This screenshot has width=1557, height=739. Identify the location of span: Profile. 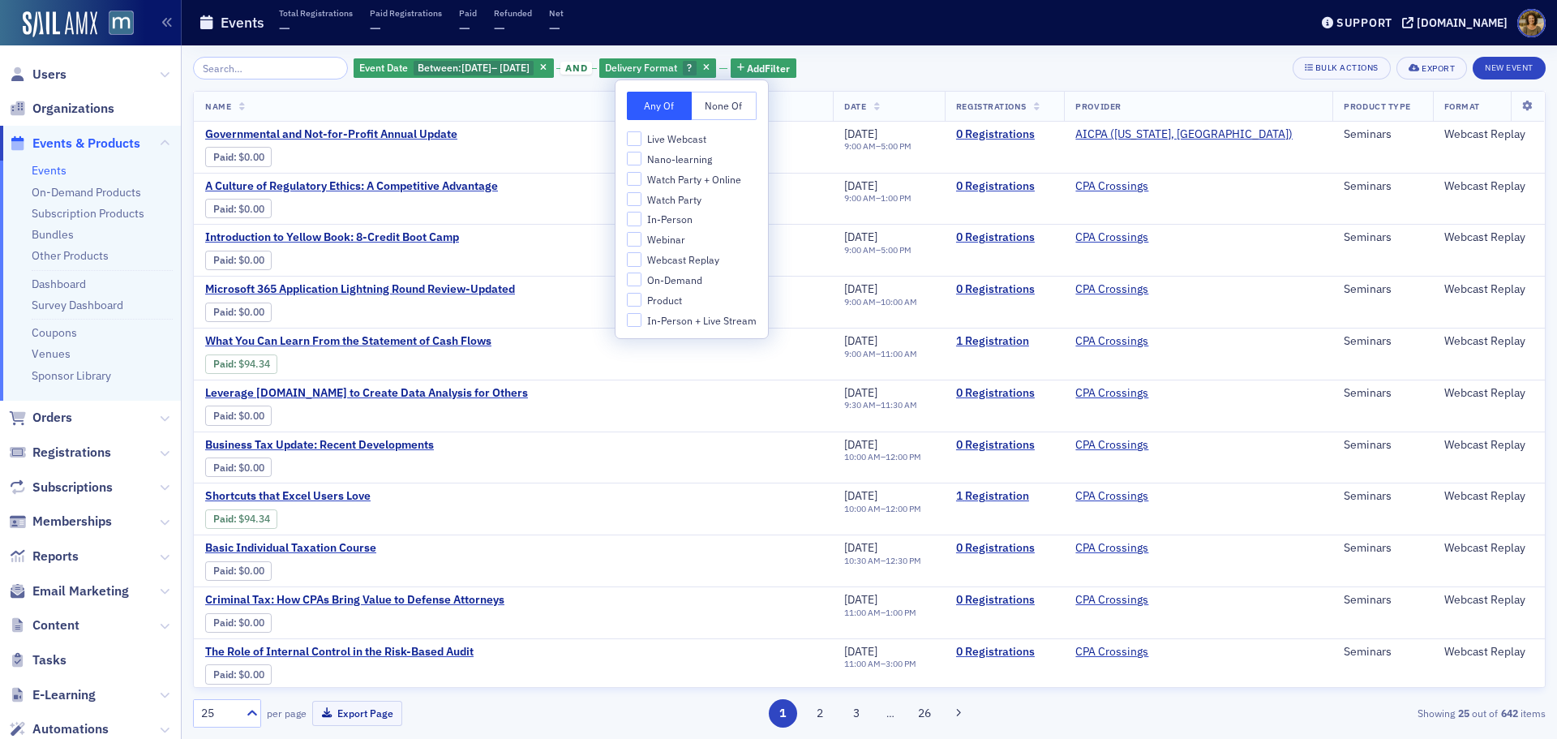
(1531, 23).